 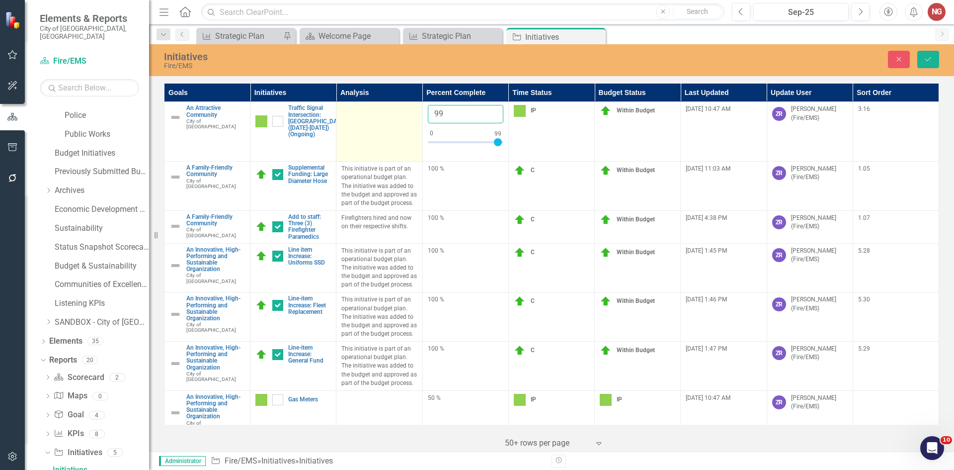 I want to click on a: Supplemental Funding: Large Diameter Hose, so click(x=310, y=174).